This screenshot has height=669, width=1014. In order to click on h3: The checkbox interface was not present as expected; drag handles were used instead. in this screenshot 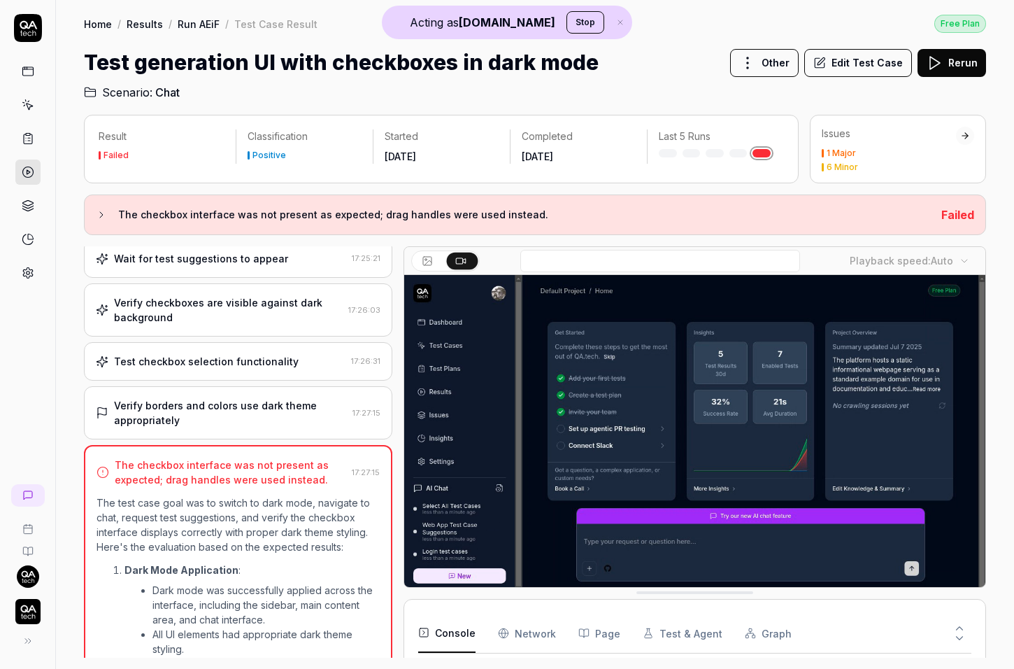, I will do `click(524, 215)`.